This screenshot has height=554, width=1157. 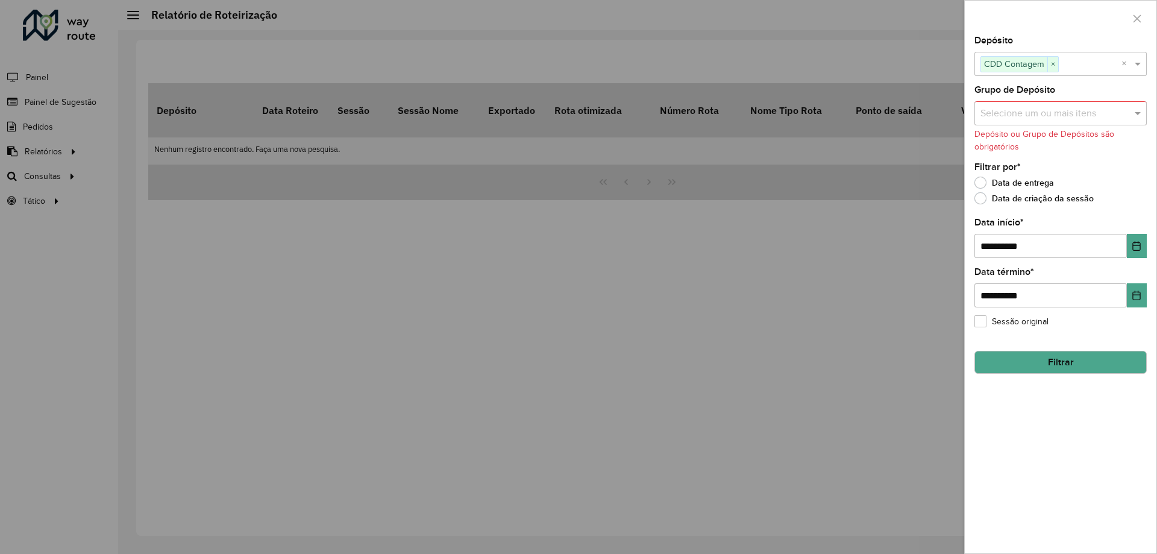 What do you see at coordinates (1004, 272) in the screenshot?
I see `label: Data término` at bounding box center [1004, 272].